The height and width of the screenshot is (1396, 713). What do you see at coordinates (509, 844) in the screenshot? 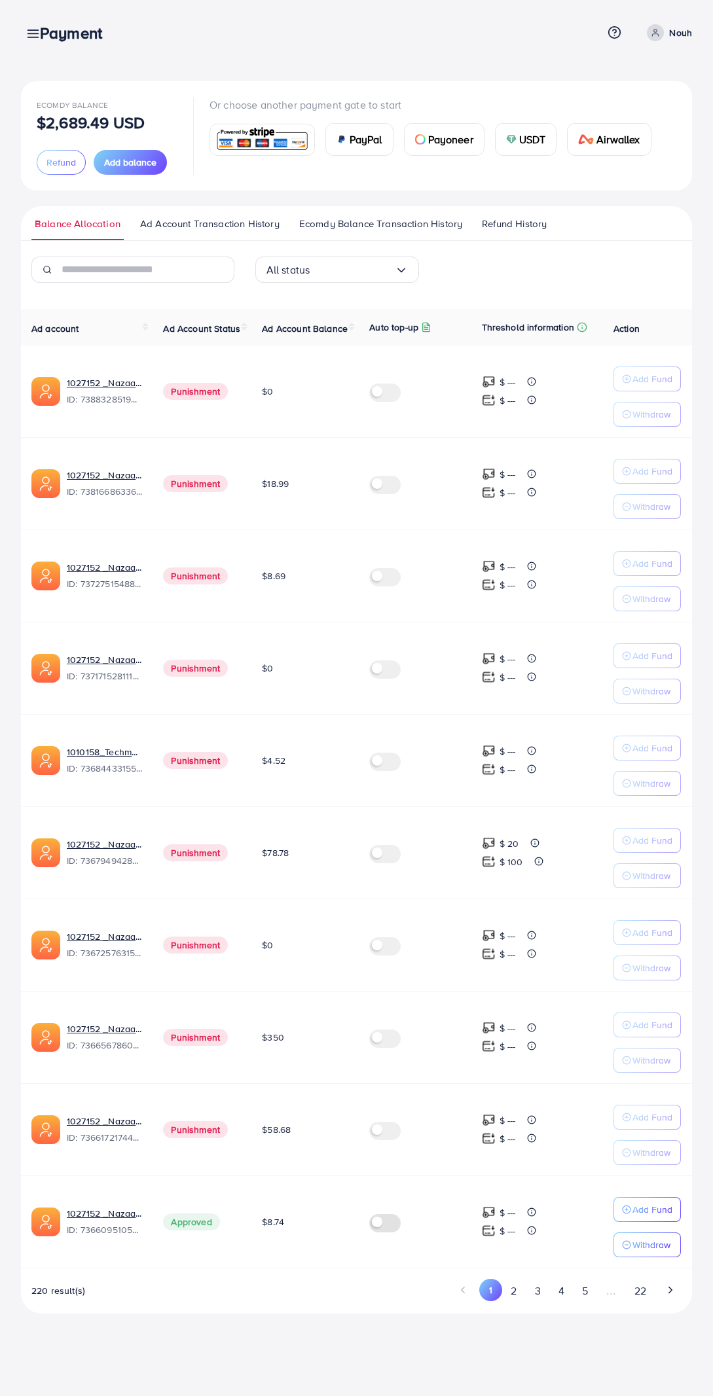
I see `p: $ 20` at bounding box center [509, 844].